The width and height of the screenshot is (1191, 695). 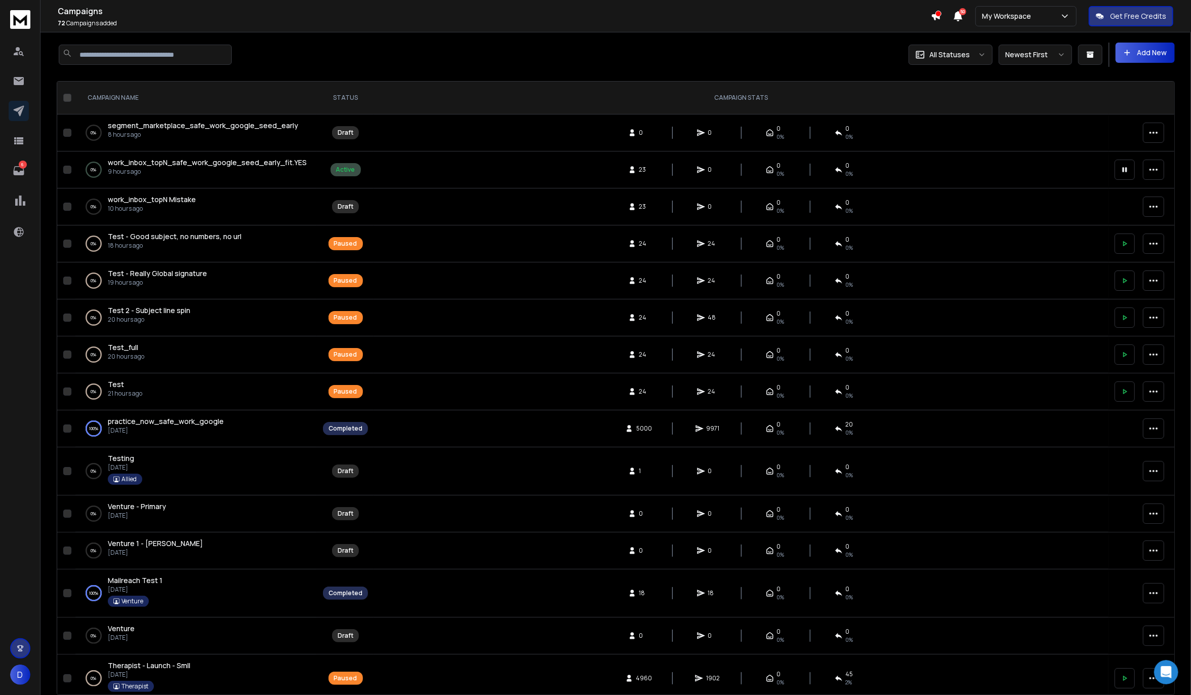 What do you see at coordinates (1008, 16) in the screenshot?
I see `p: My Workspace` at bounding box center [1008, 16].